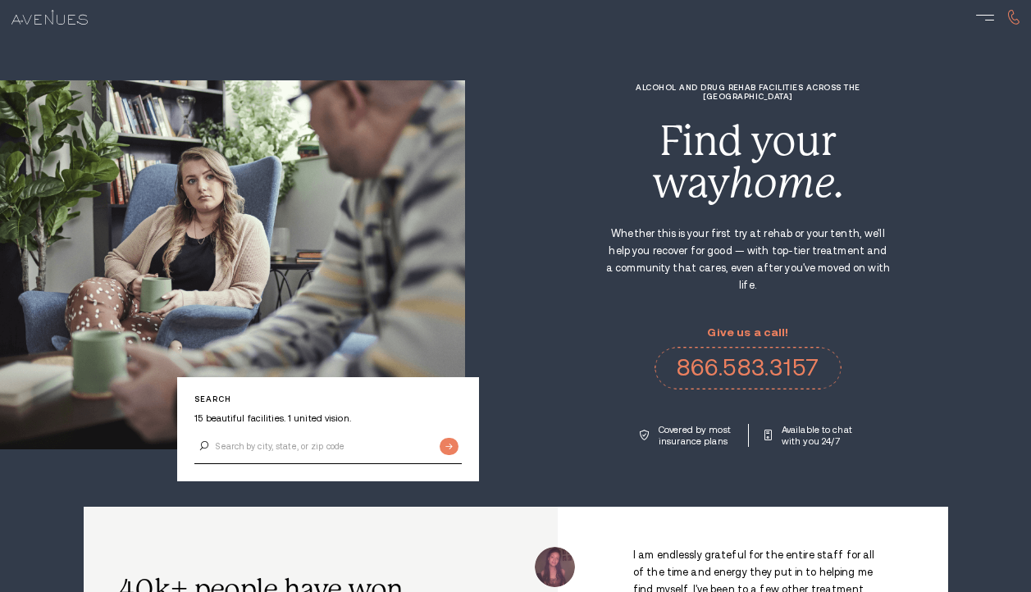  I want to click on i: home., so click(787, 183).